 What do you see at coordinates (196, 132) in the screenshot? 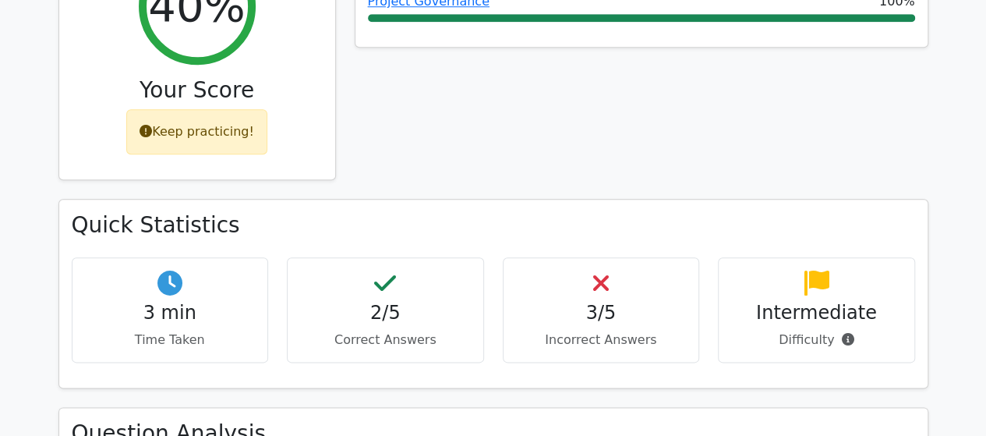
I see `div: Keep practicing!` at bounding box center [196, 132].